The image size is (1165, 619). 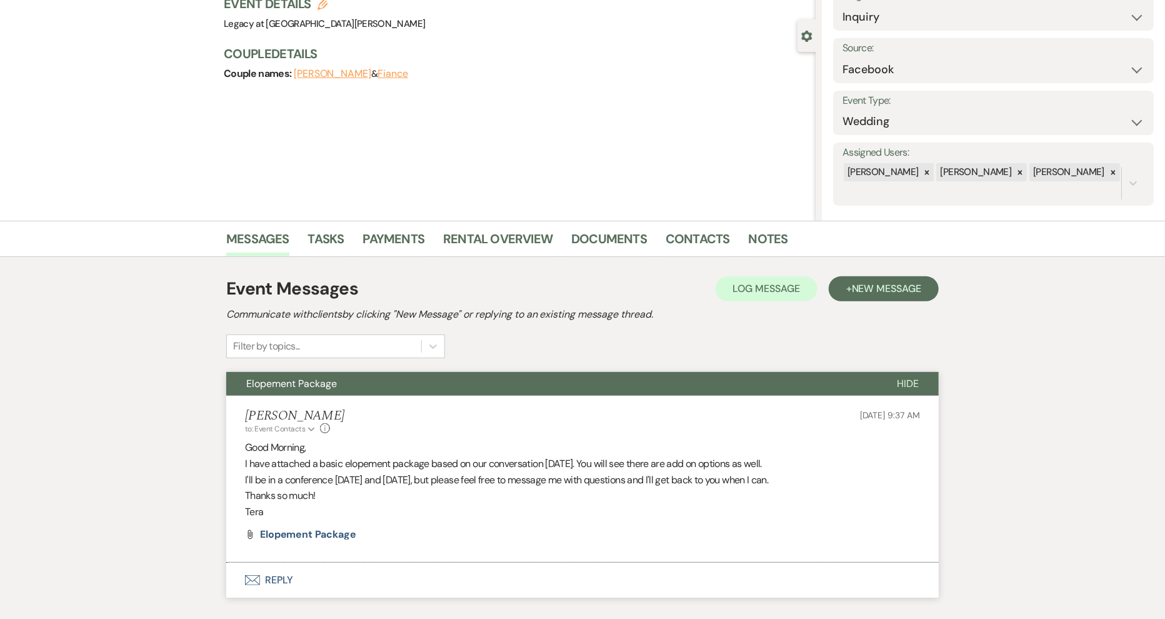 What do you see at coordinates (292, 289) in the screenshot?
I see `h1: Event Messages` at bounding box center [292, 289].